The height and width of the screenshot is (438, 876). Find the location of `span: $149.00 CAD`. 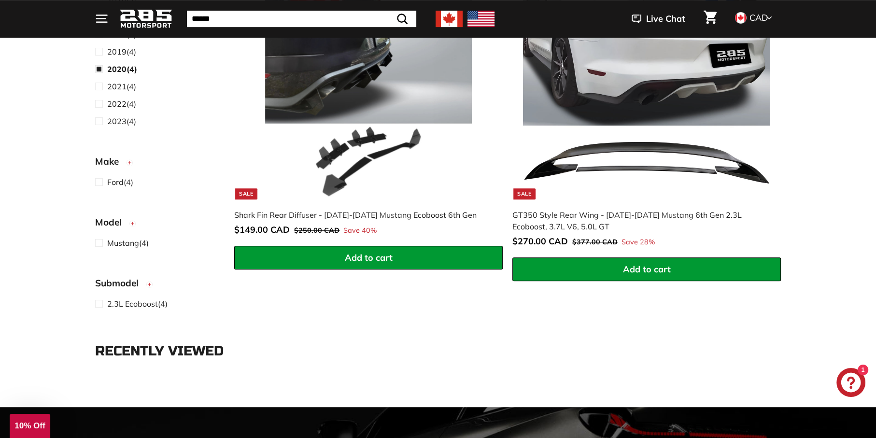

span: $149.00 CAD is located at coordinates (262, 229).